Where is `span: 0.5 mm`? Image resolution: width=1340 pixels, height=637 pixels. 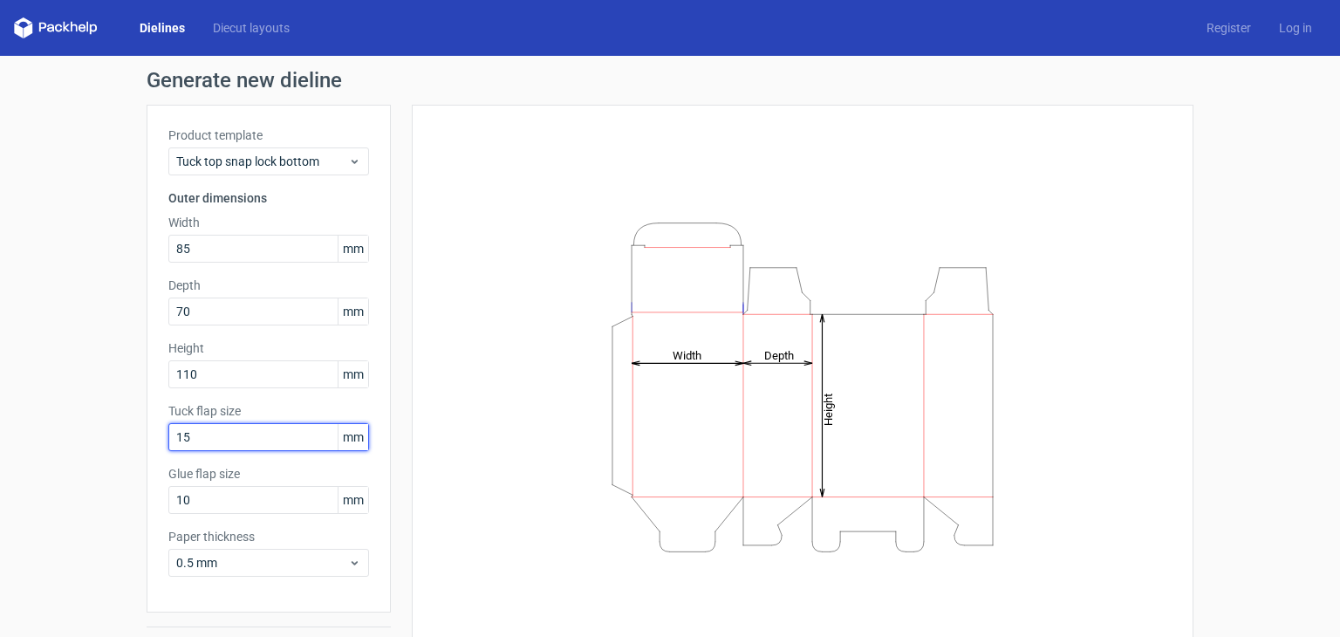 span: 0.5 mm is located at coordinates (262, 563).